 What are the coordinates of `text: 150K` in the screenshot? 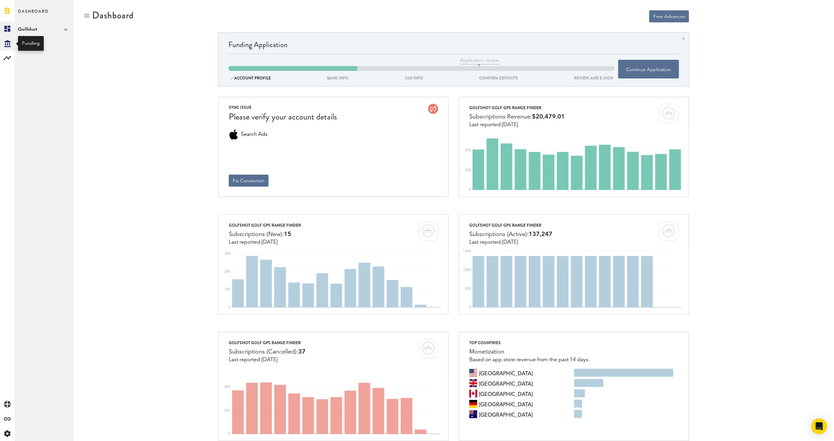 It's located at (467, 252).